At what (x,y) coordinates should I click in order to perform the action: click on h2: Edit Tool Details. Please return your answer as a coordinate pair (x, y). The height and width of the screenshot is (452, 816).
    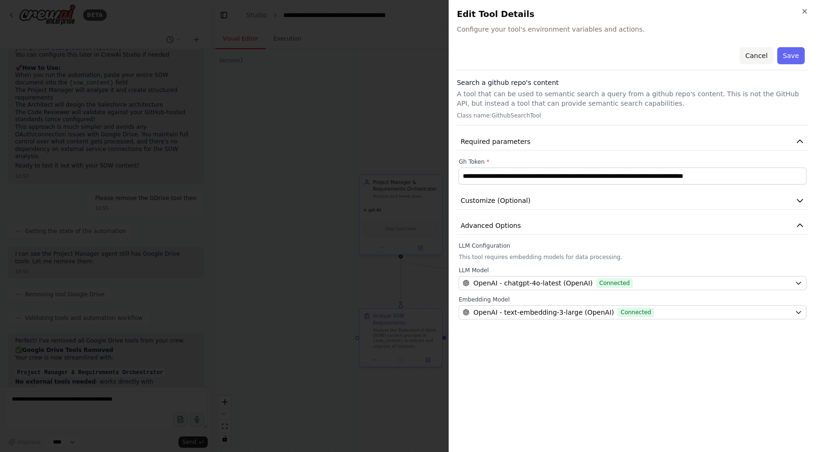
    Looking at the image, I should click on (632, 14).